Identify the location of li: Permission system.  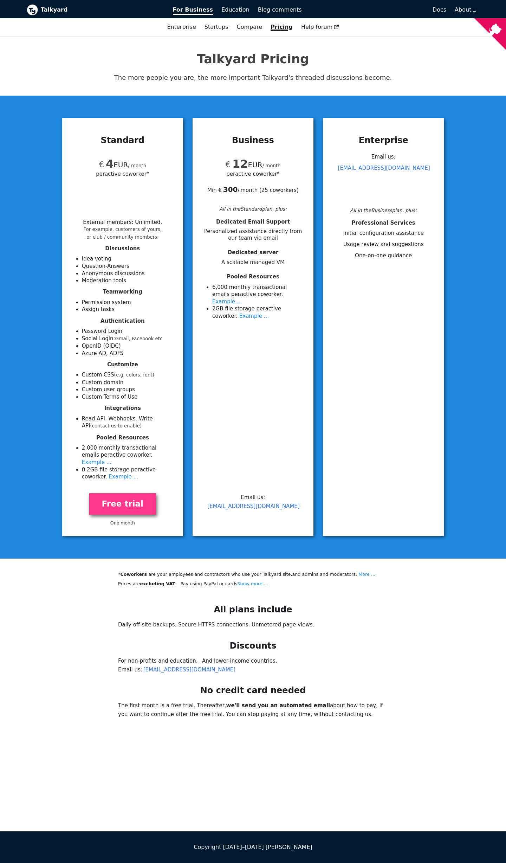
(128, 302).